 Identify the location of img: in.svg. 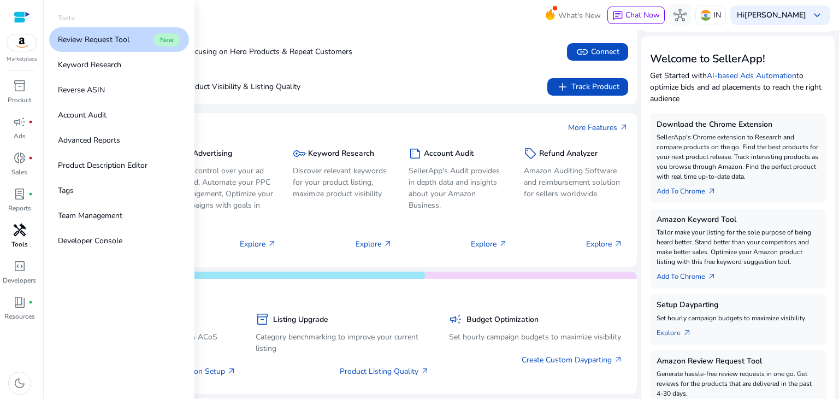
(706, 15).